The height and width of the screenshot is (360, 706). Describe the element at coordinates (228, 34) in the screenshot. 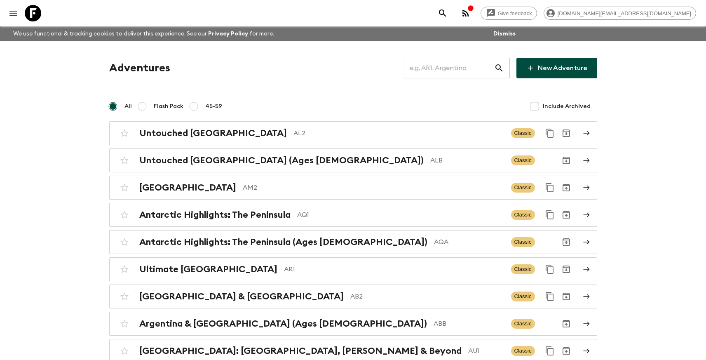

I see `a: Privacy Policy` at that location.